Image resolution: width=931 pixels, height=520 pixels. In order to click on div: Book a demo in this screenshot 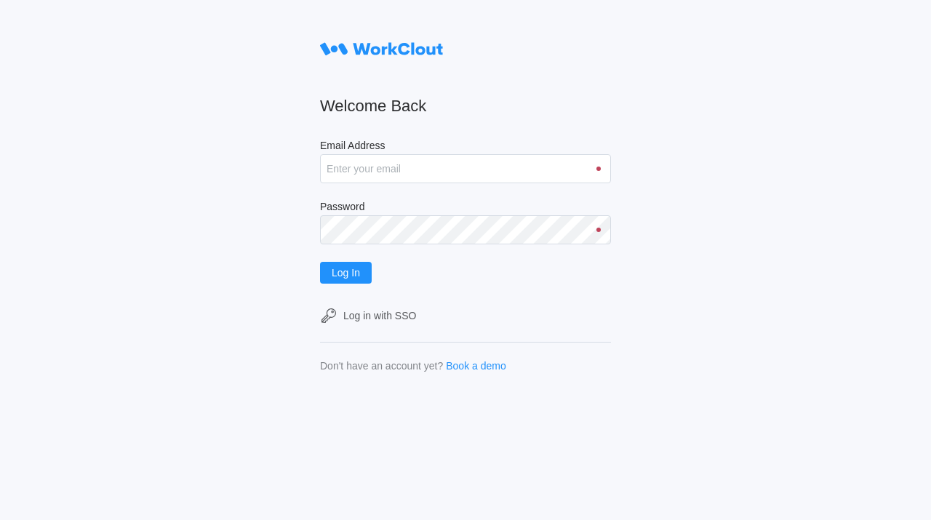, I will do `click(476, 366)`.